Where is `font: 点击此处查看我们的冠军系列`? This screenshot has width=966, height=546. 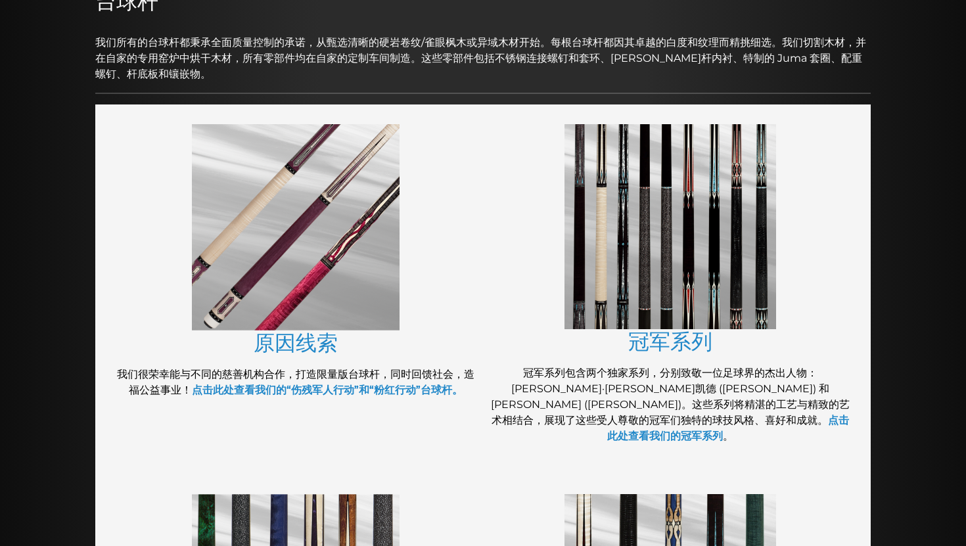
font: 点击此处查看我们的冠军系列 is located at coordinates (728, 428).